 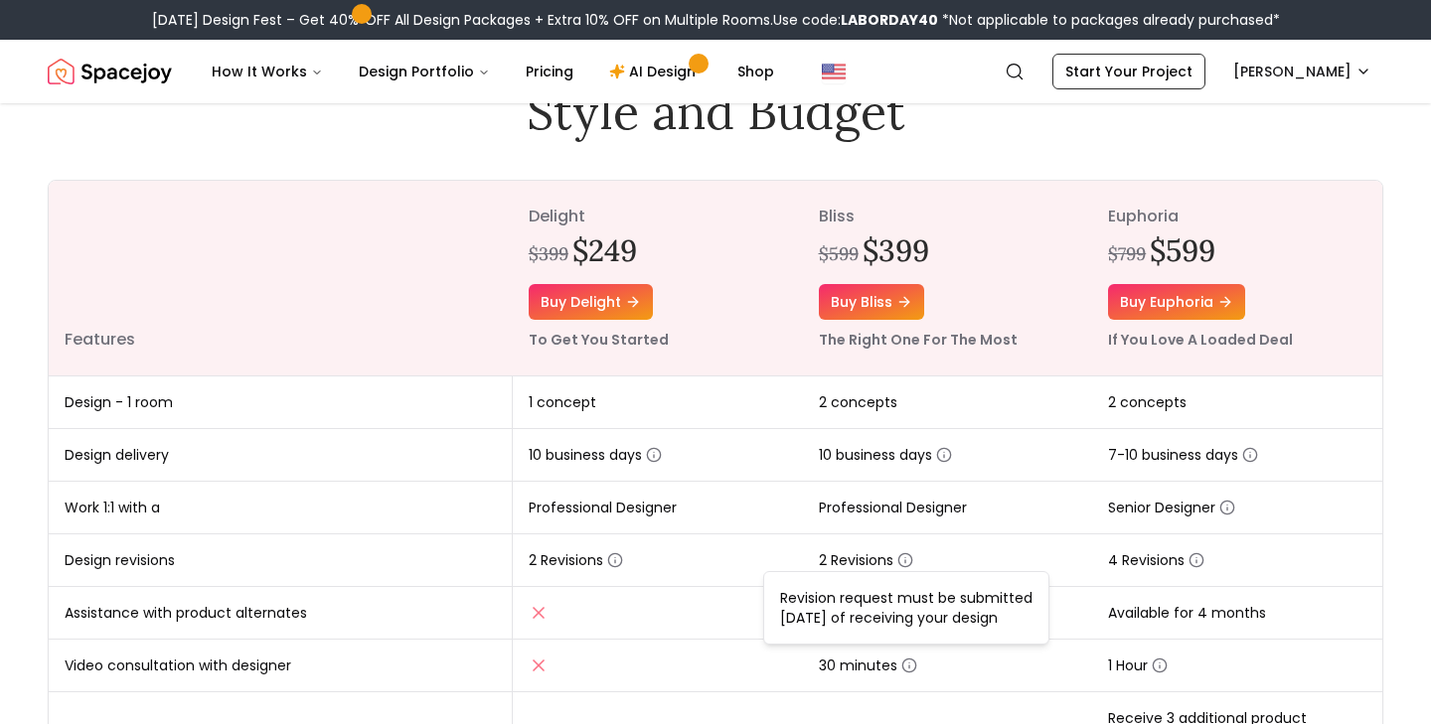 I want to click on div: $599, so click(x=839, y=254).